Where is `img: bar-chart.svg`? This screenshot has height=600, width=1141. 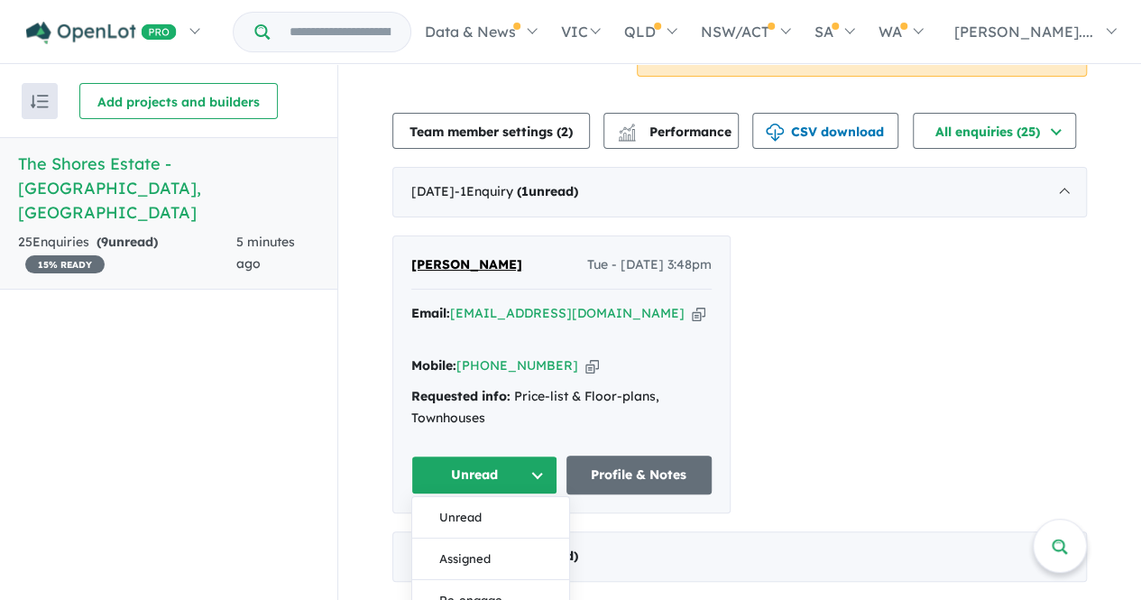 img: bar-chart.svg is located at coordinates (627, 134).